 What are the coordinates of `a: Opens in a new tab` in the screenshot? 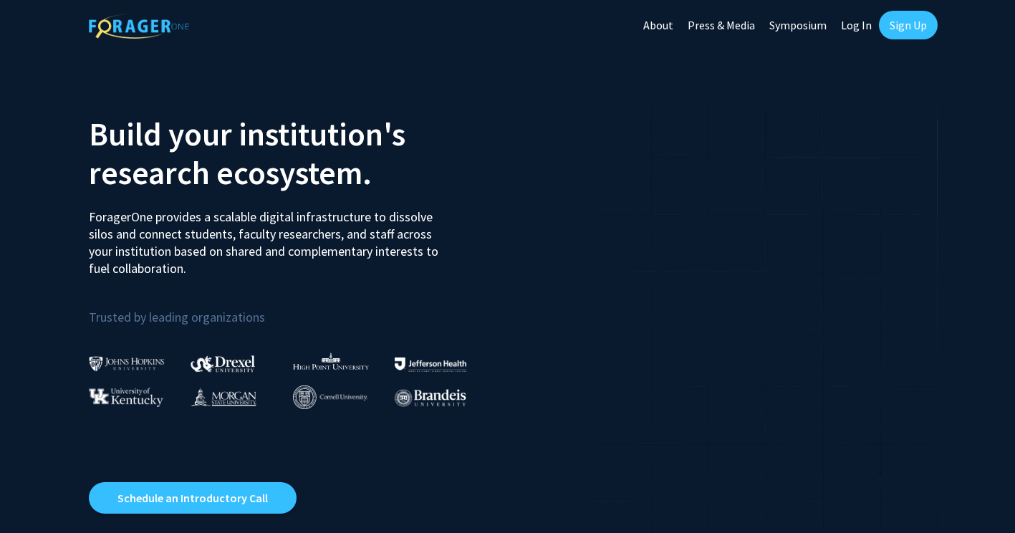 It's located at (193, 498).